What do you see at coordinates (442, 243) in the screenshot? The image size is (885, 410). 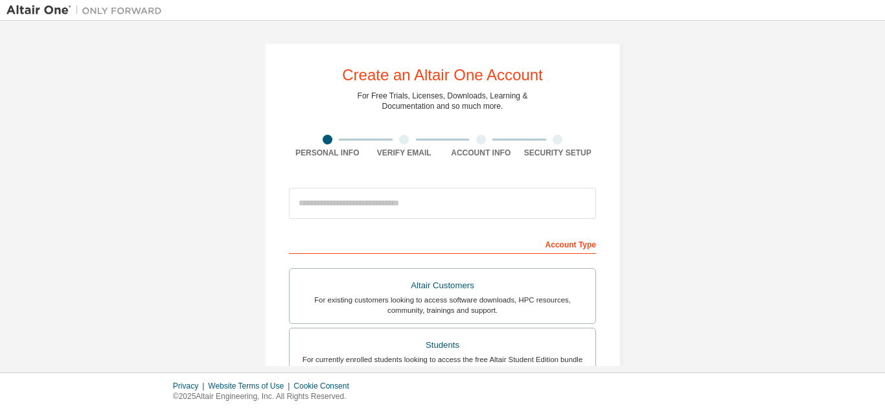 I see `div: Account Type` at bounding box center [442, 243].